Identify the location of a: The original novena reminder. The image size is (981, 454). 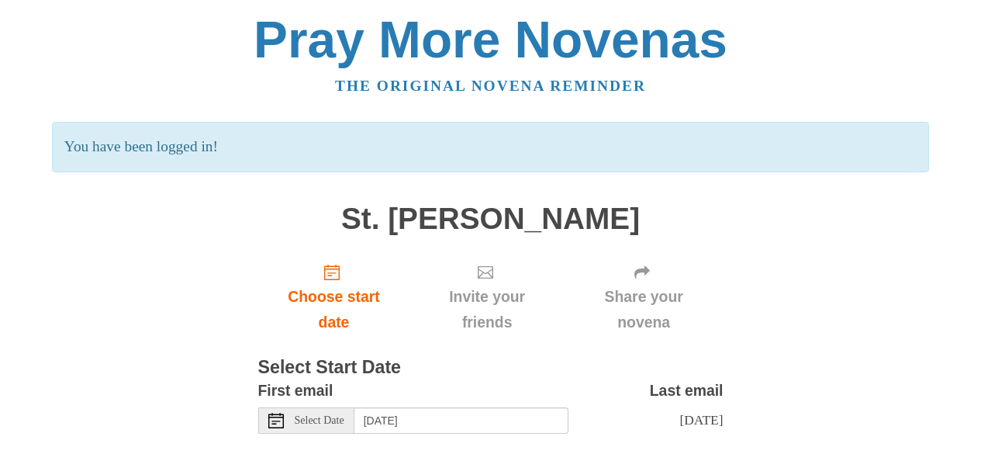
(490, 85).